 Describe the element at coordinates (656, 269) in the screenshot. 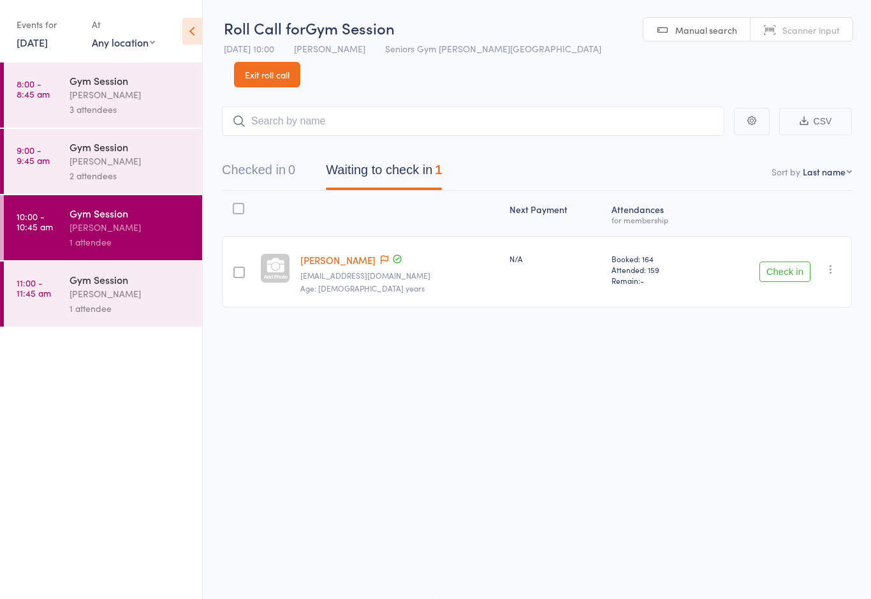

I see `span: Attended: 159` at that location.